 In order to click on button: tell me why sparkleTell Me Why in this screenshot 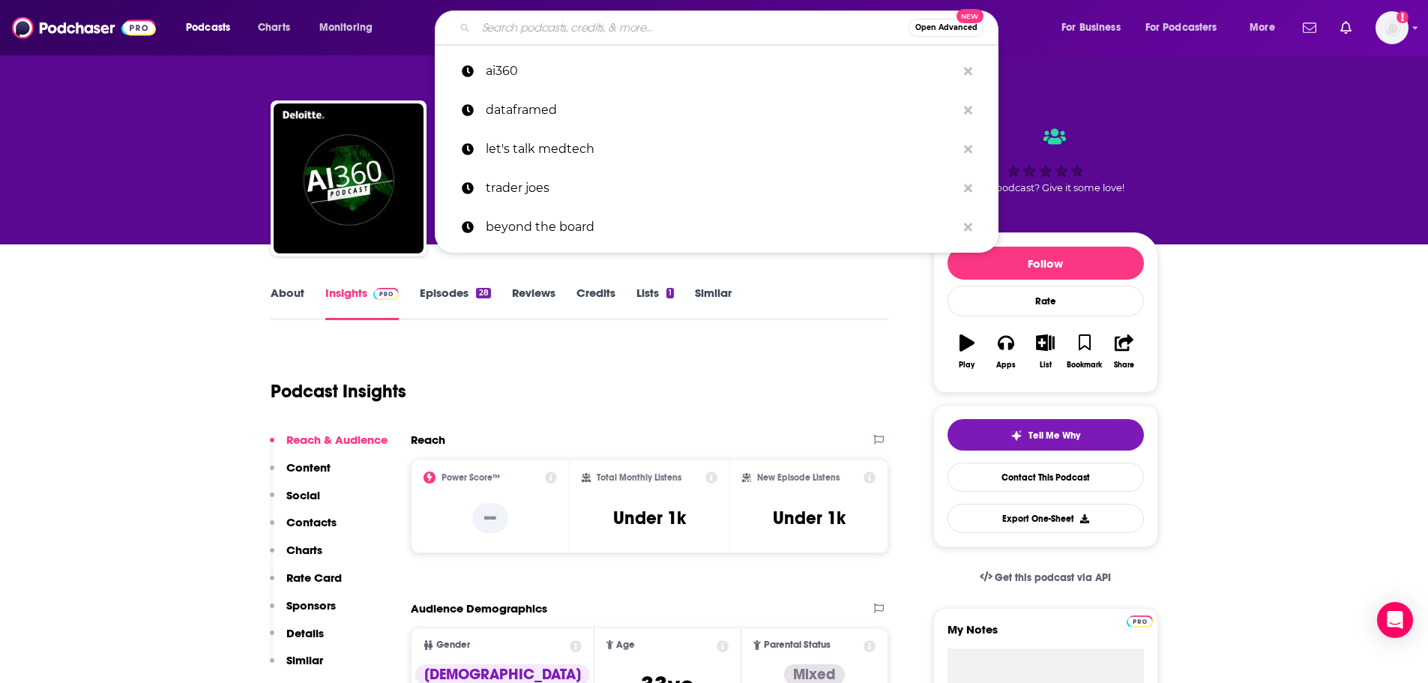, I will do `click(1046, 435)`.